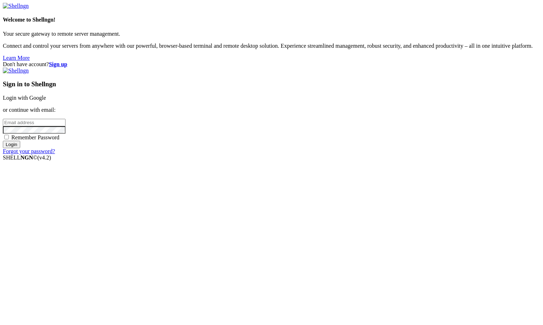 This screenshot has width=543, height=325. What do you see at coordinates (27, 158) in the screenshot?
I see `b: NGN` at bounding box center [27, 158].